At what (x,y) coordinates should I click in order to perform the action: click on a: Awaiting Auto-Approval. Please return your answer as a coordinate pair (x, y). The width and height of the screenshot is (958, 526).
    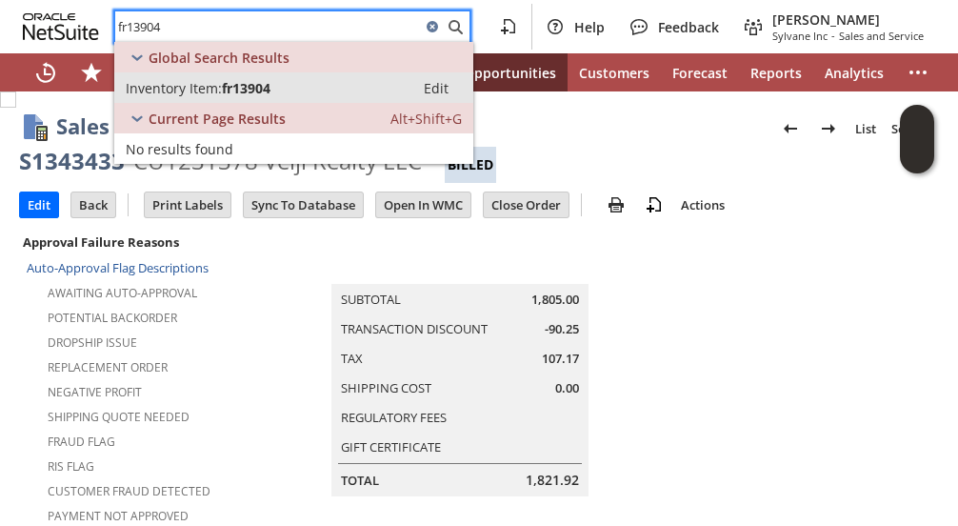
    Looking at the image, I should click on (122, 293).